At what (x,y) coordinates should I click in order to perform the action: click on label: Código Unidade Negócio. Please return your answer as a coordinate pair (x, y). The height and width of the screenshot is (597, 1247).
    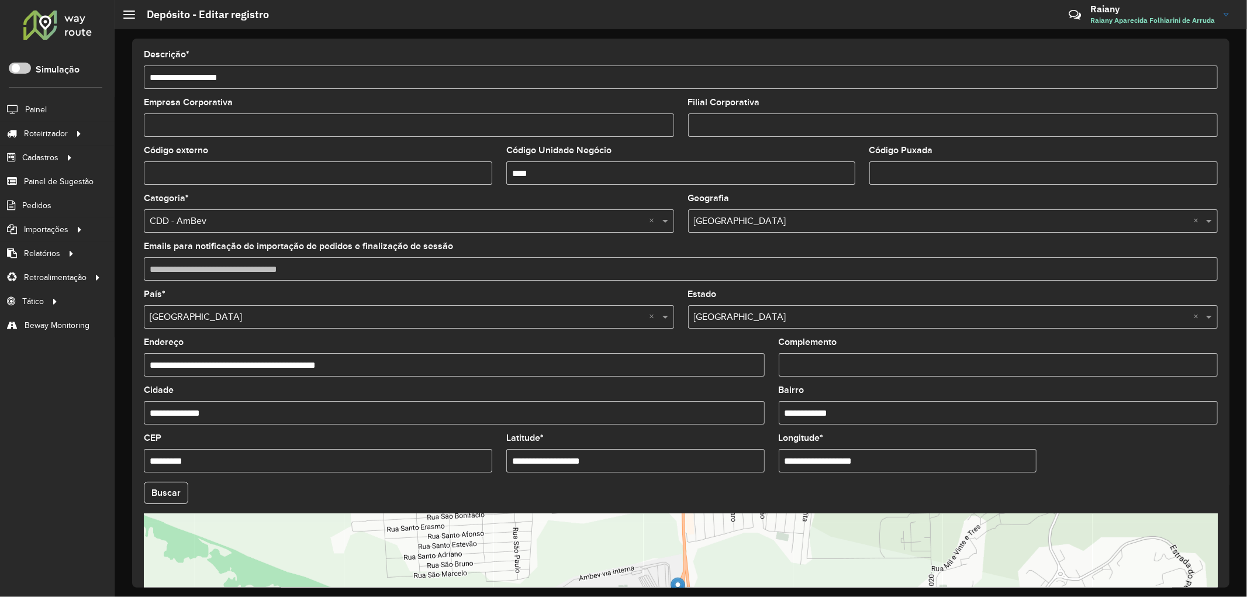
    Looking at the image, I should click on (559, 150).